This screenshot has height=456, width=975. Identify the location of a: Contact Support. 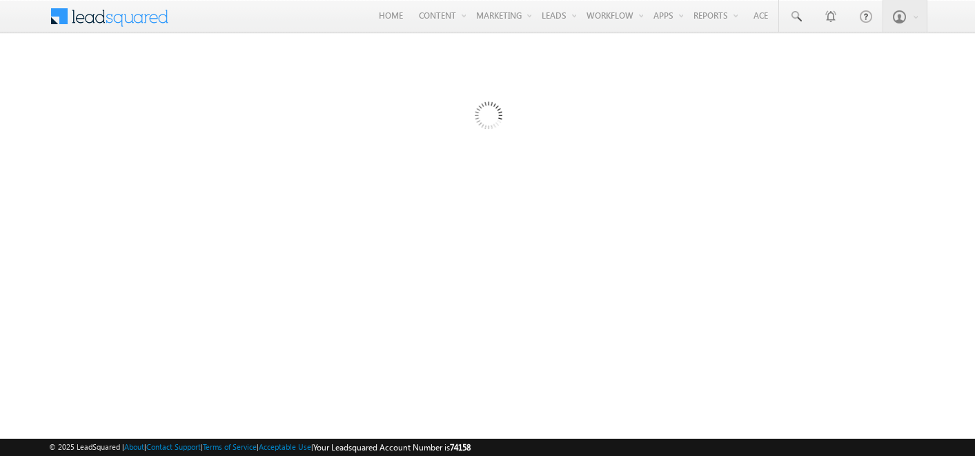
(173, 446).